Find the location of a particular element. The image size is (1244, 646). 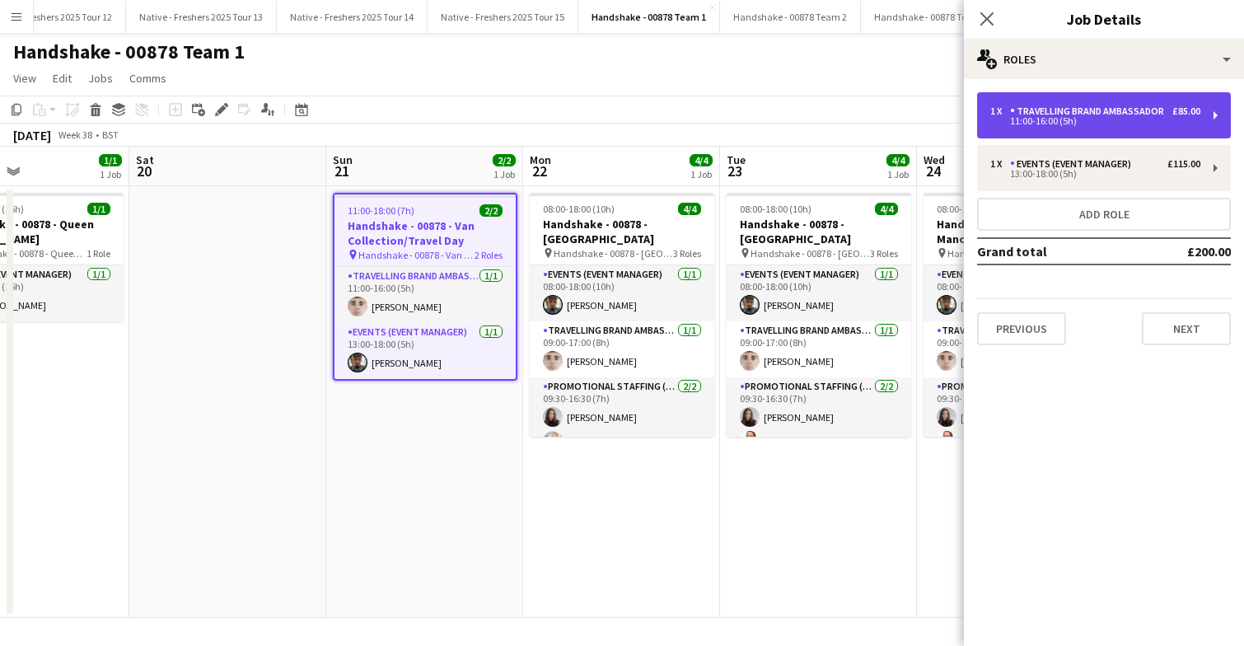

div: Roles is located at coordinates (1104, 59).